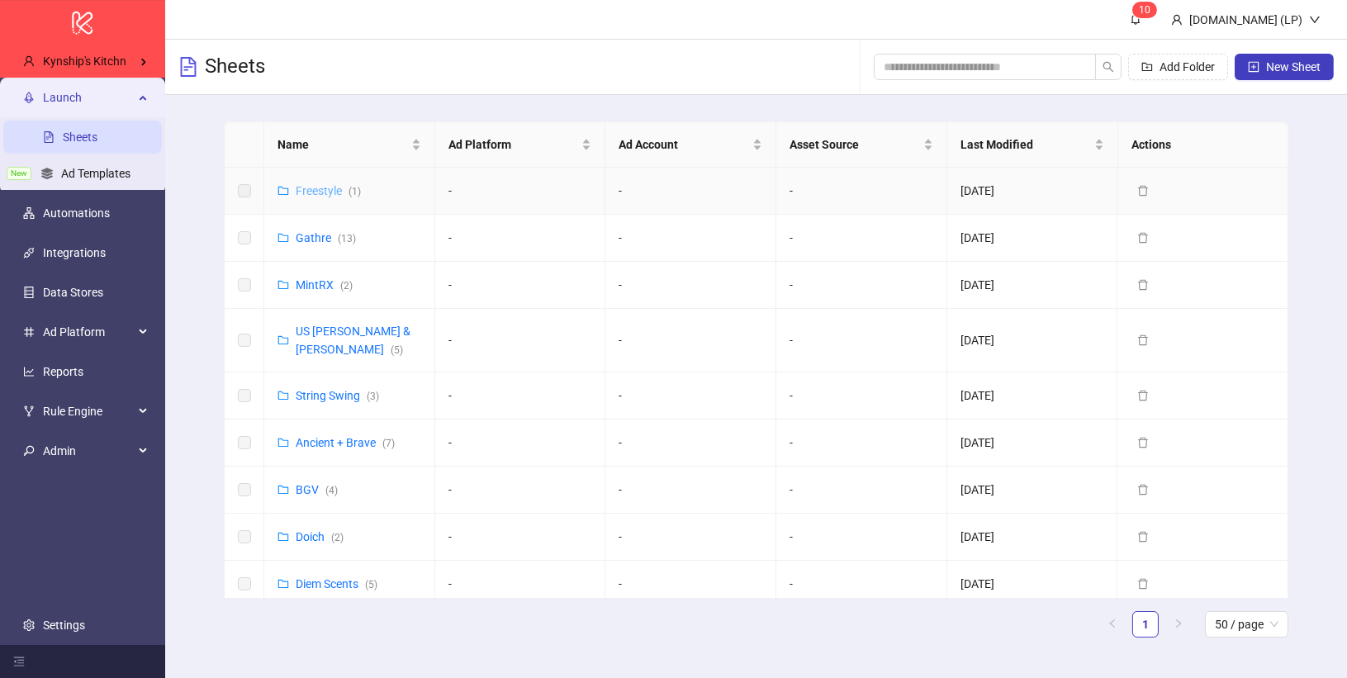 The width and height of the screenshot is (1347, 678). Describe the element at coordinates (76, 213) in the screenshot. I see `a: Automations` at that location.